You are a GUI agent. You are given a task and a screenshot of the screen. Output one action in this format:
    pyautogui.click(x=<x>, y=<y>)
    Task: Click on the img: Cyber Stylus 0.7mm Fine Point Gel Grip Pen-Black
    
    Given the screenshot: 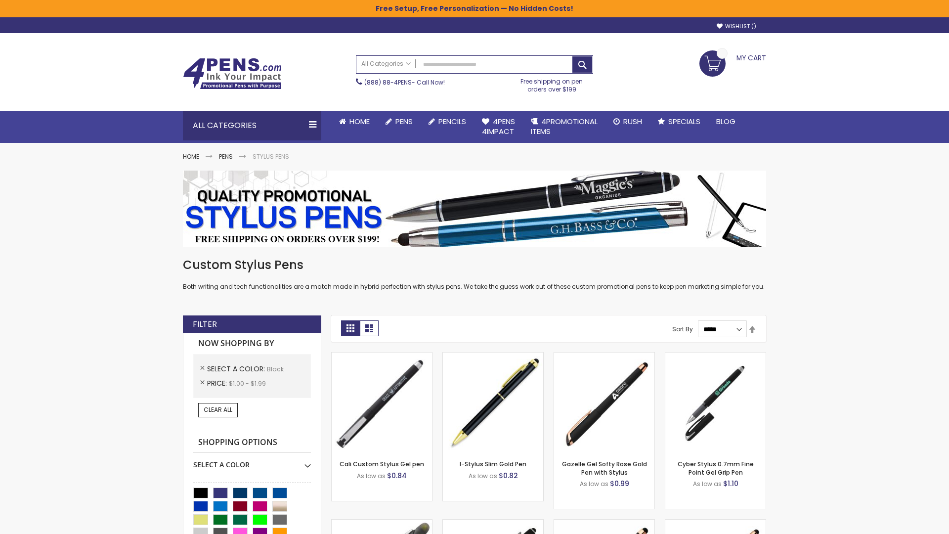 What is the action you would take?
    pyautogui.click(x=715, y=402)
    